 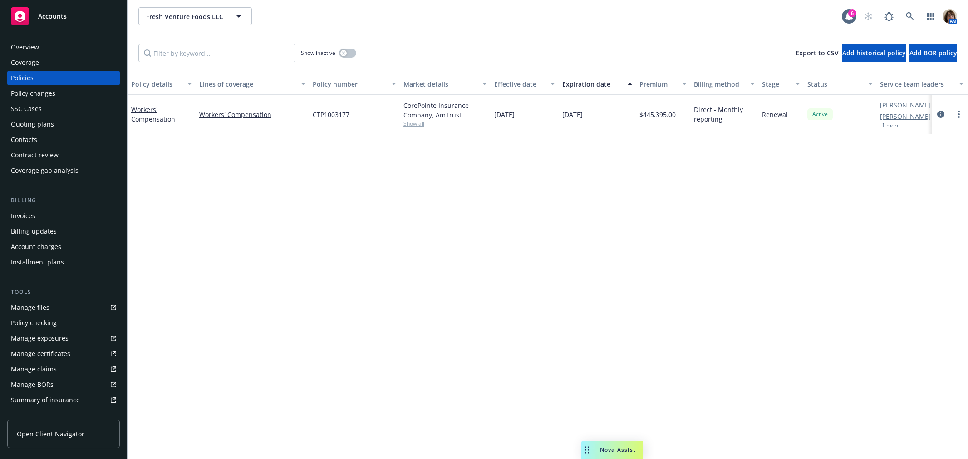 I want to click on div: Coverage, so click(x=25, y=63).